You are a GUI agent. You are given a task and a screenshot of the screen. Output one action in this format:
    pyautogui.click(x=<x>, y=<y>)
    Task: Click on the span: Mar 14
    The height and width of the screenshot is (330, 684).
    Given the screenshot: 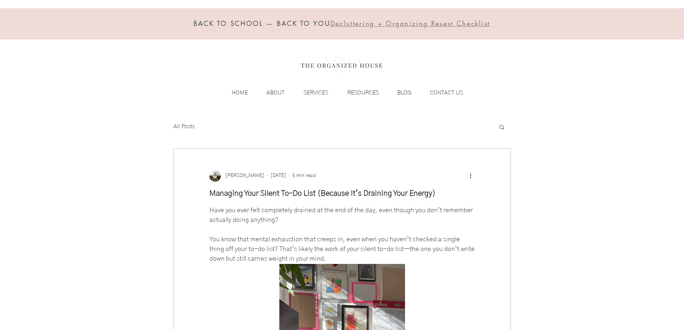 What is the action you would take?
    pyautogui.click(x=278, y=176)
    